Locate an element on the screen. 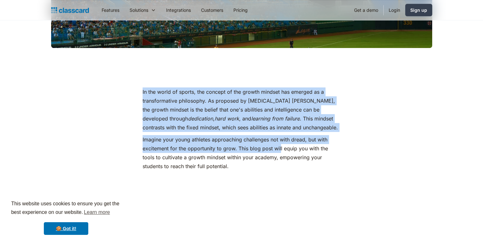 The width and height of the screenshot is (483, 246). p: Imagine your young athletes approaching challenges not with dread, but with excitement for the op... is located at coordinates (241, 153).